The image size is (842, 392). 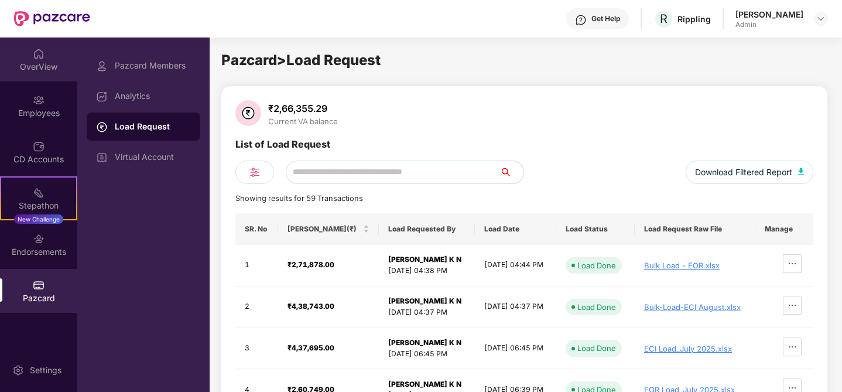 I want to click on th: Load Request Raw File, so click(x=695, y=229).